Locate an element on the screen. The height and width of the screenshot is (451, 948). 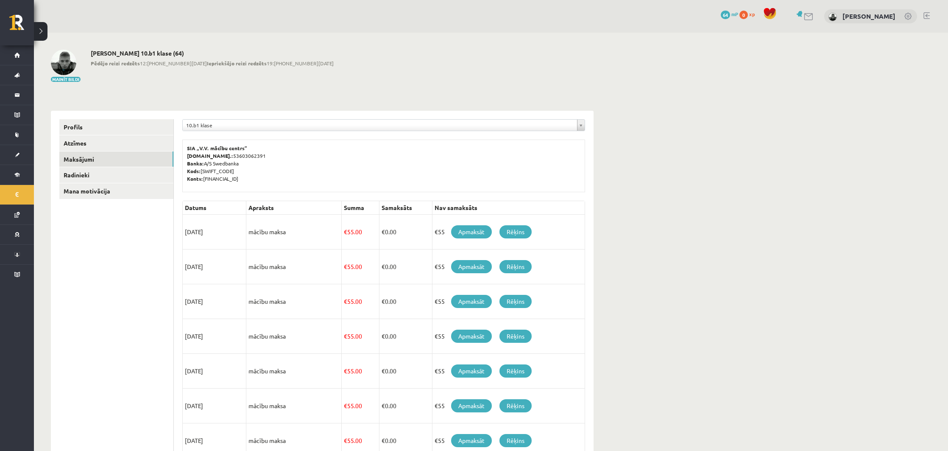
b: Konts: is located at coordinates (195, 178).